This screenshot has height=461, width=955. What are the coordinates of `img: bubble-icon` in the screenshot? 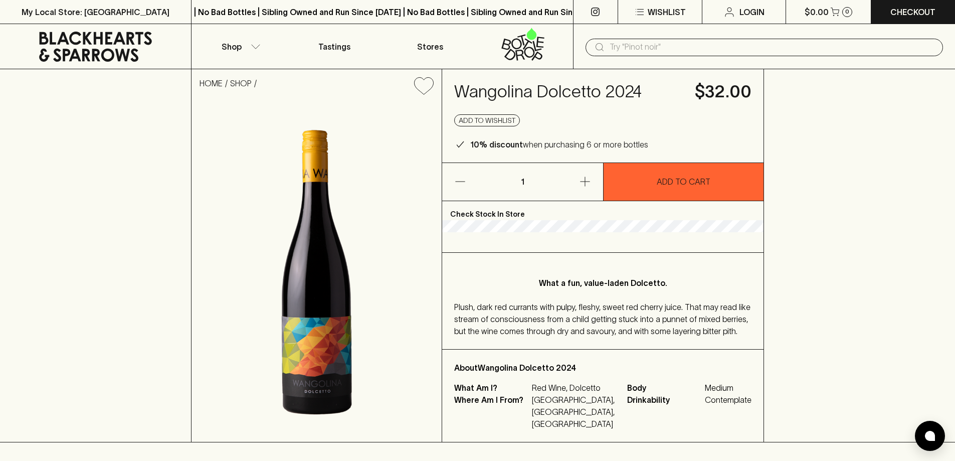 It's located at (930, 436).